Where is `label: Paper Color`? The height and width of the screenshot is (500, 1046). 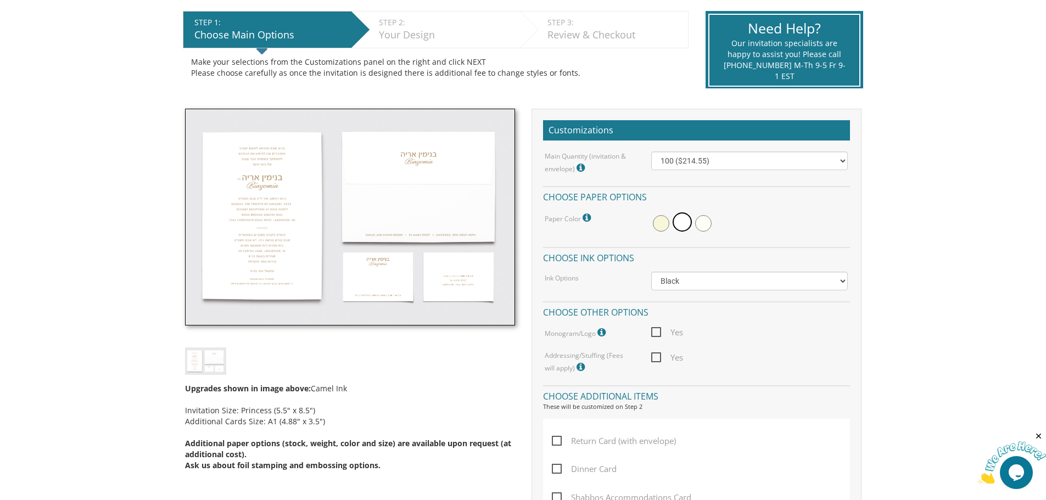 label: Paper Color is located at coordinates (569, 218).